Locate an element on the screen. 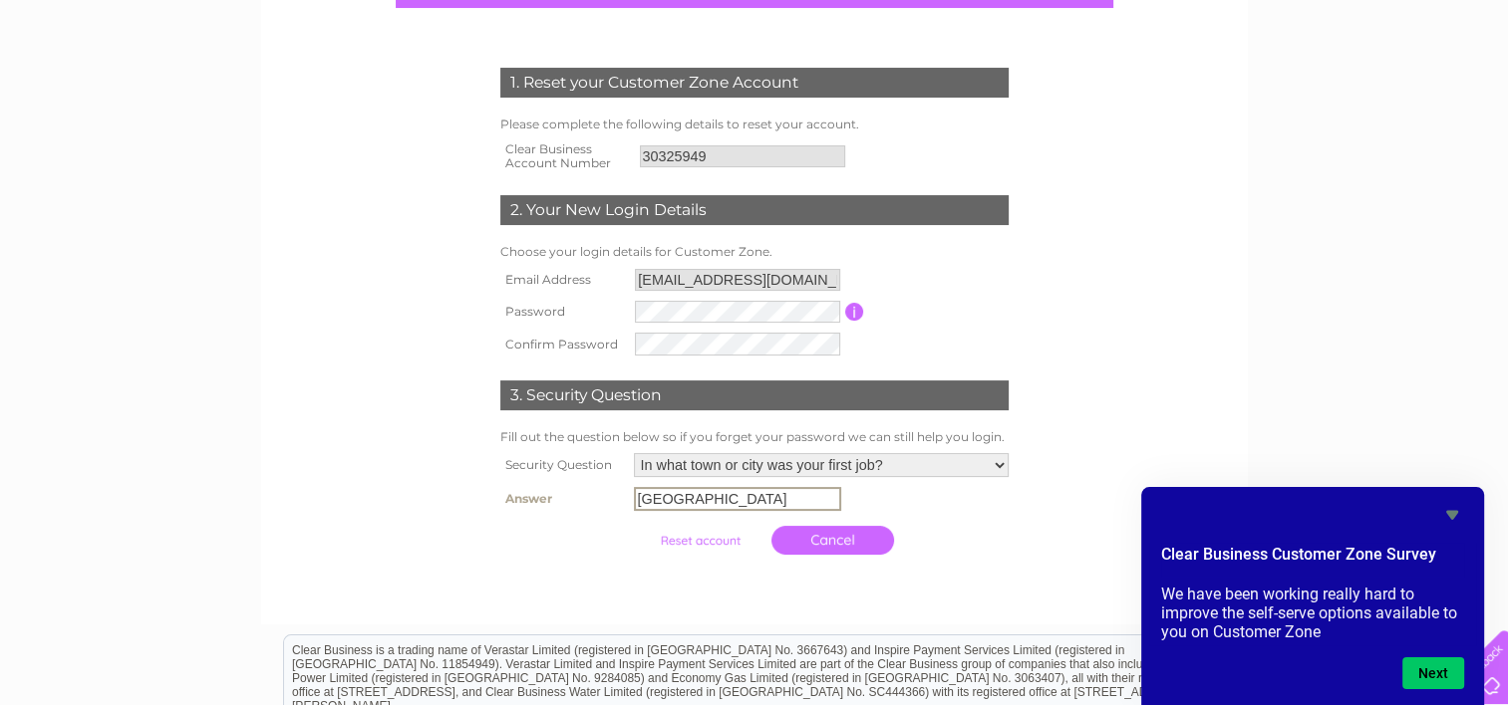 Image resolution: width=1508 pixels, height=705 pixels. a: Energy is located at coordinates (1300, 92).